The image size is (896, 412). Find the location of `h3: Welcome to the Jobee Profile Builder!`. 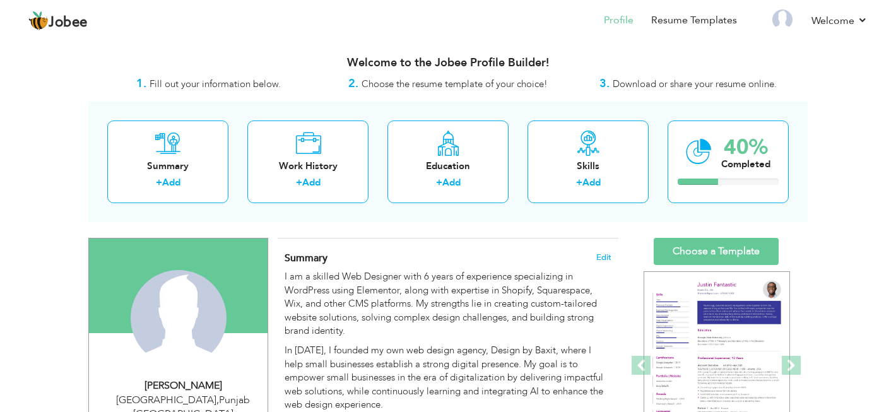

h3: Welcome to the Jobee Profile Builder! is located at coordinates (448, 63).